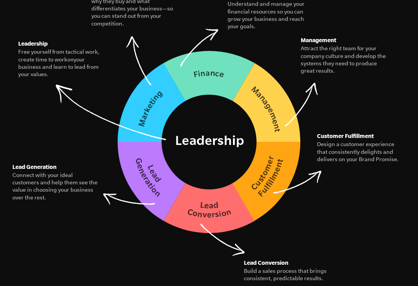  What do you see at coordinates (70, 60) in the screenshot?
I see `i: on` at bounding box center [70, 60].